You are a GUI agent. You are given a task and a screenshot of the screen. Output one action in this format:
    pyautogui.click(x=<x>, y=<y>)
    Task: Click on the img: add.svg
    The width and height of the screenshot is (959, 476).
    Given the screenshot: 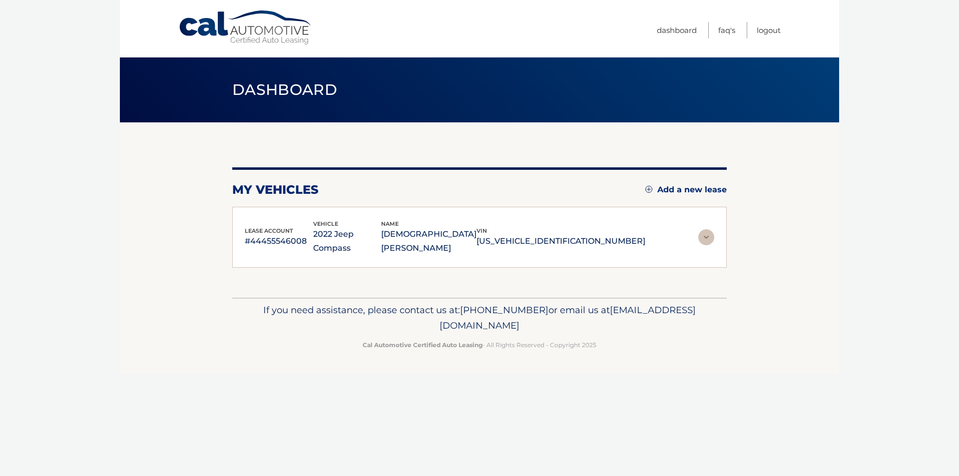 What is the action you would take?
    pyautogui.click(x=649, y=189)
    